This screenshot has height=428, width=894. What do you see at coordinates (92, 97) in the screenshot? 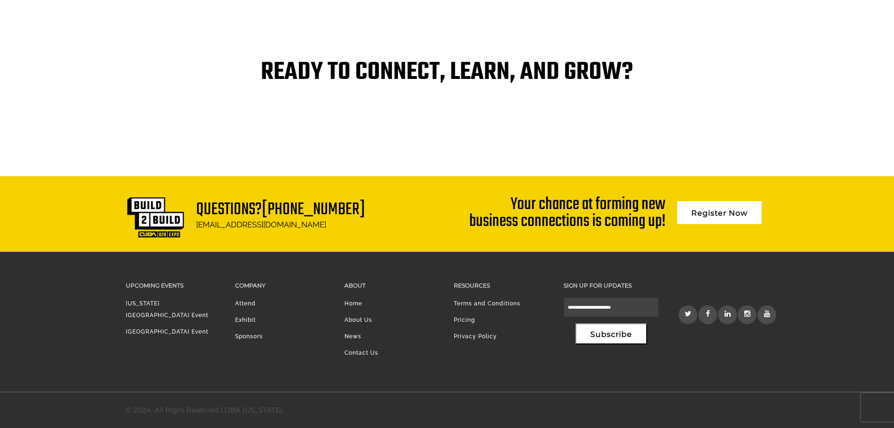
I see `input: Enter your last name` at bounding box center [92, 97].